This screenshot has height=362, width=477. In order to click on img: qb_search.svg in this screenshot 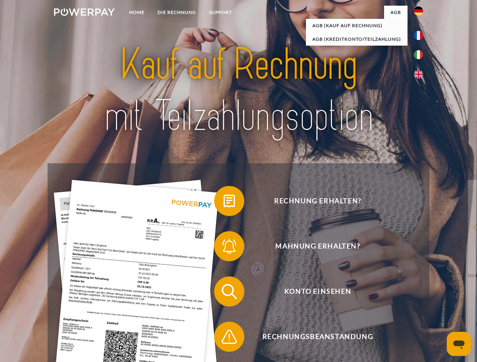, I will do `click(229, 292)`.